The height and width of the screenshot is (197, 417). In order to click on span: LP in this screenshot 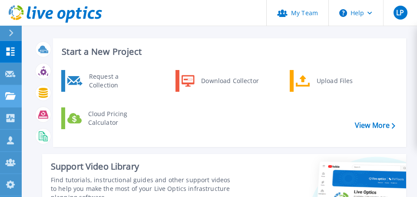, I will do `click(400, 13)`.